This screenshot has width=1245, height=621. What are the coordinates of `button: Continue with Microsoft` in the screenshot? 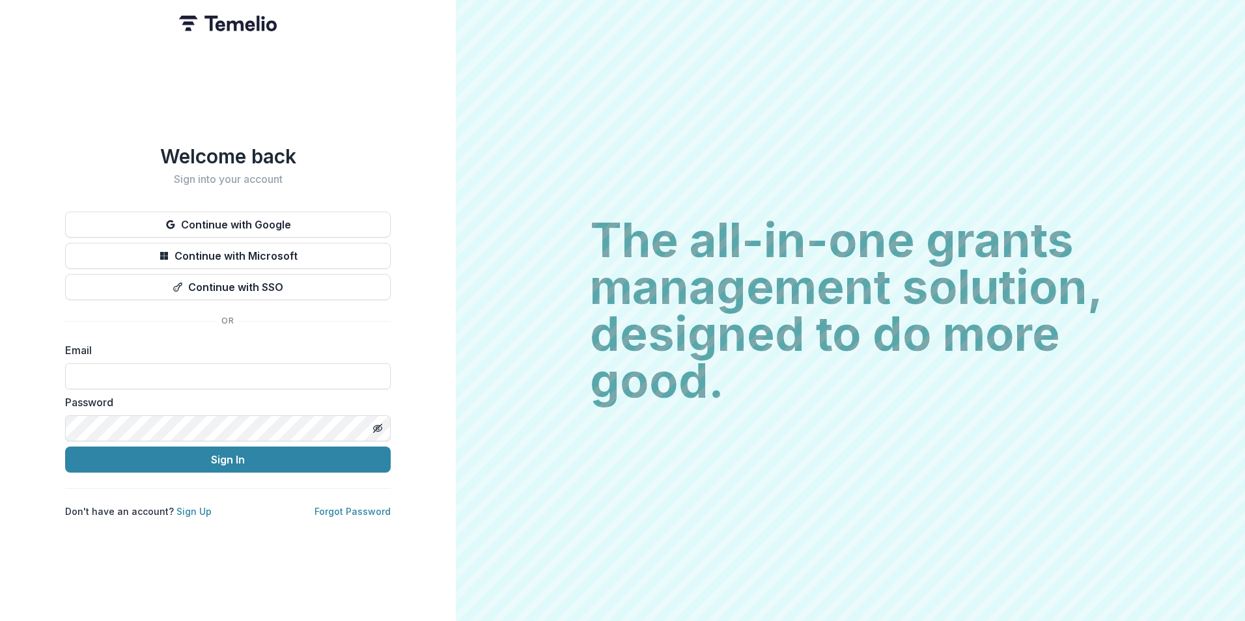 It's located at (228, 256).